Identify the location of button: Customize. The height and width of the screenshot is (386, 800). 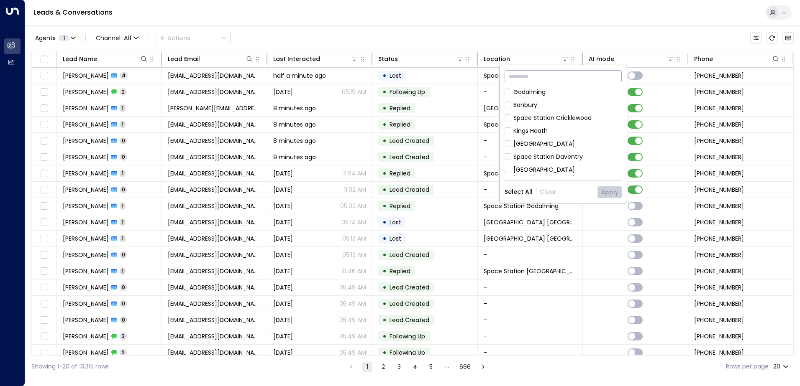
(756, 38).